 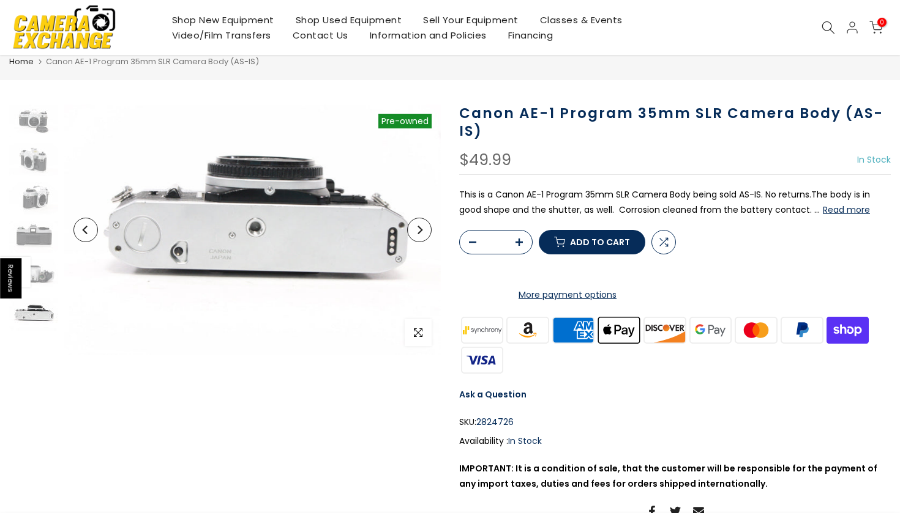 What do you see at coordinates (320, 35) in the screenshot?
I see `a: Contact Us` at bounding box center [320, 35].